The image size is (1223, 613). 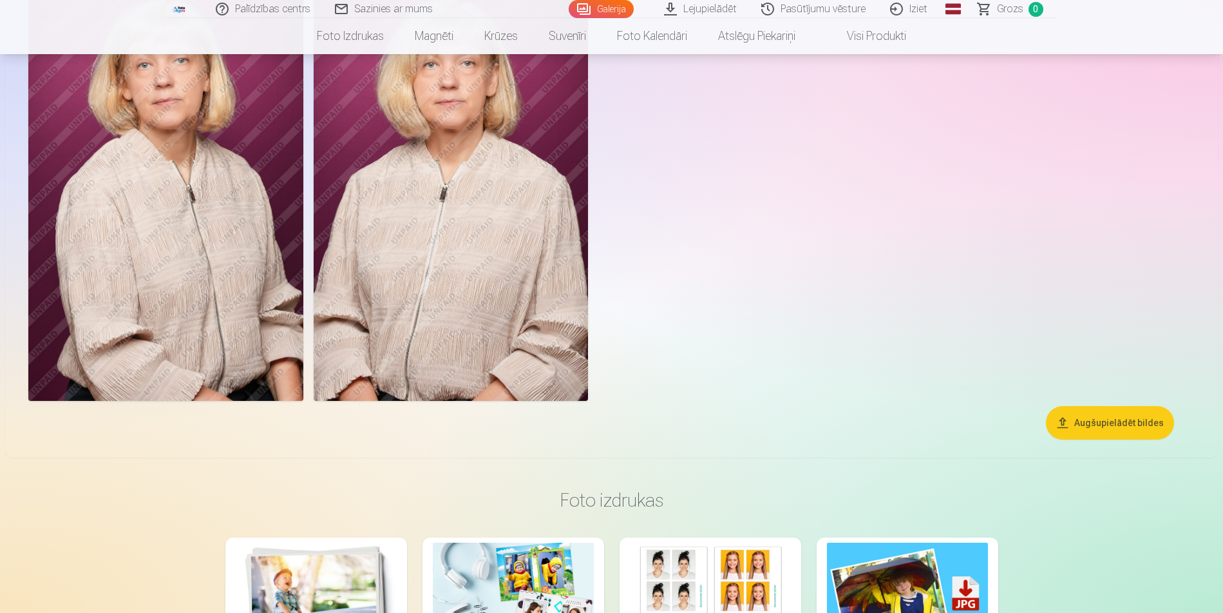 I want to click on a: Foto izdrukas, so click(x=350, y=36).